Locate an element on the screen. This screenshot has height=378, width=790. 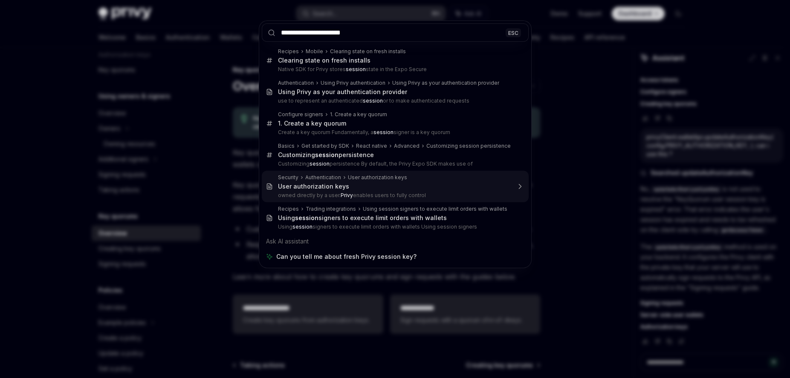
div: Customizing persistence is located at coordinates (326, 155).